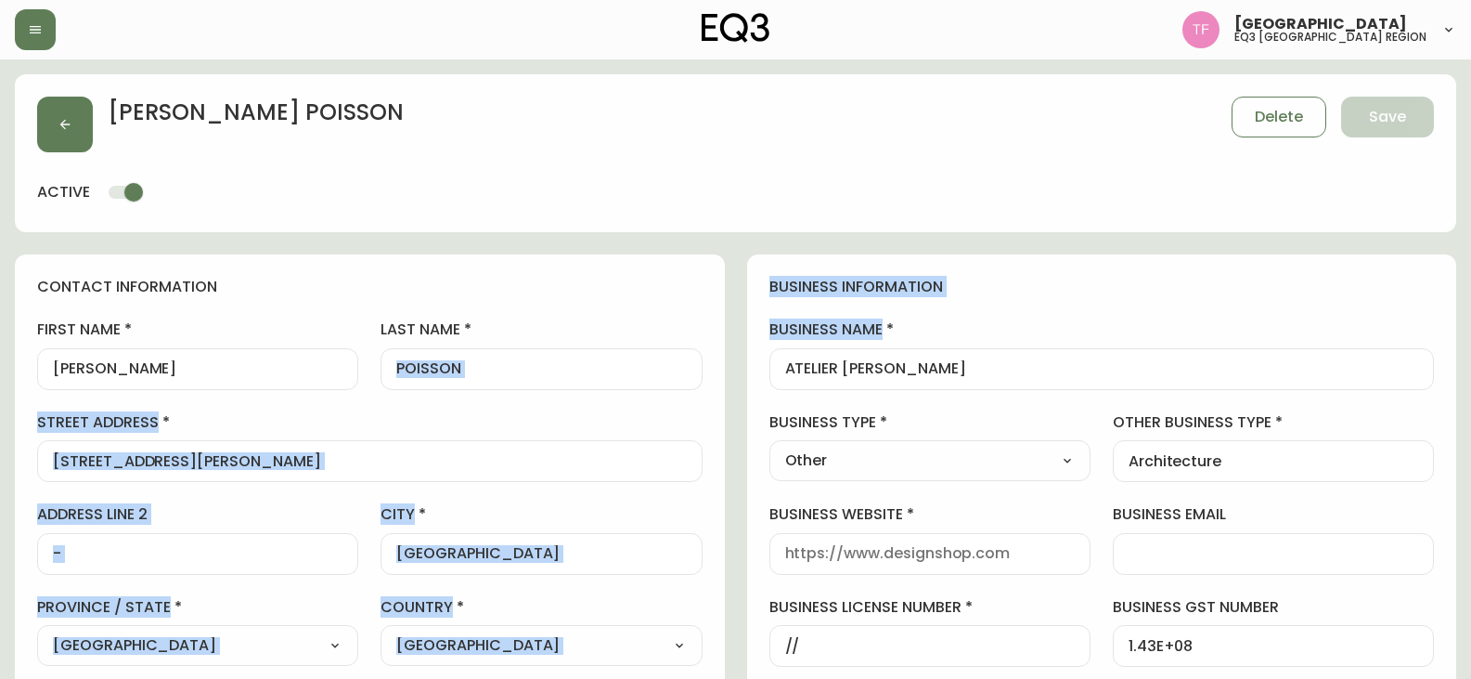  What do you see at coordinates (198, 330) in the screenshot?
I see `label: first name` at bounding box center [198, 330].